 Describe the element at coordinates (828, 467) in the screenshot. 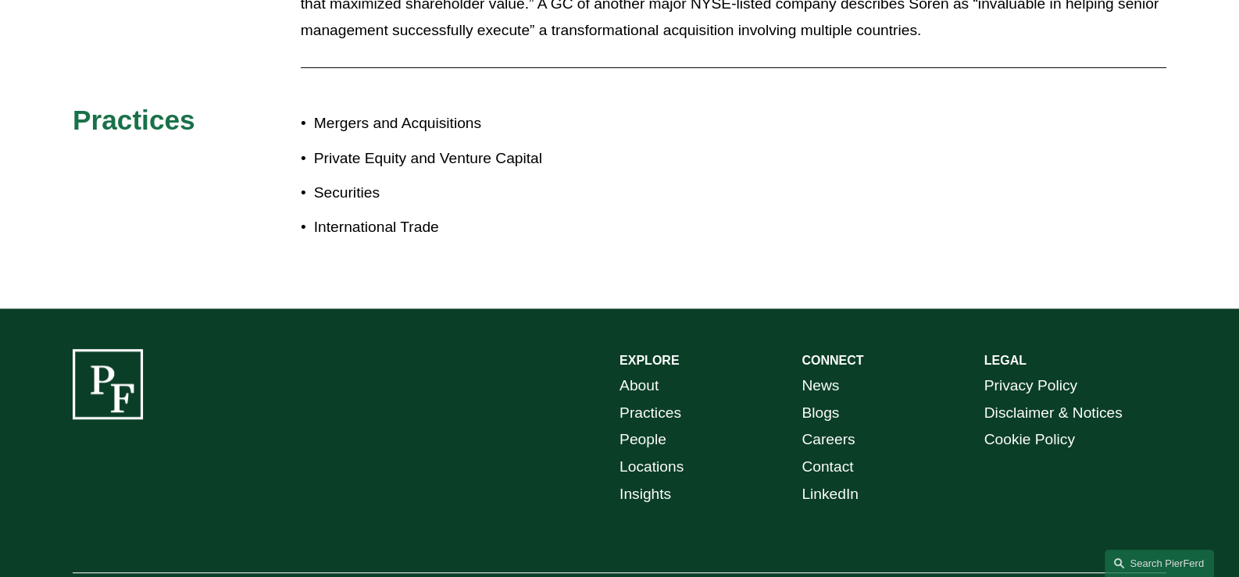

I see `a: Contact` at that location.